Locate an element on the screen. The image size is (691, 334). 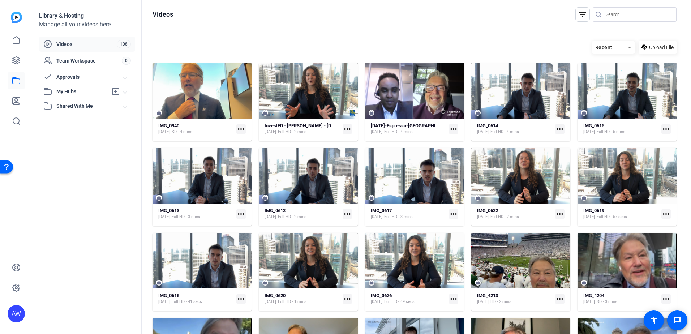
strong: IMG_4204 is located at coordinates (594, 295).